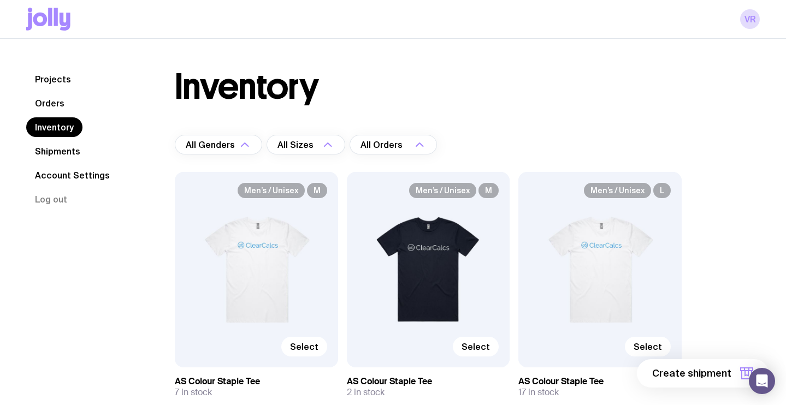 This screenshot has height=405, width=786. I want to click on a: VR, so click(750, 19).